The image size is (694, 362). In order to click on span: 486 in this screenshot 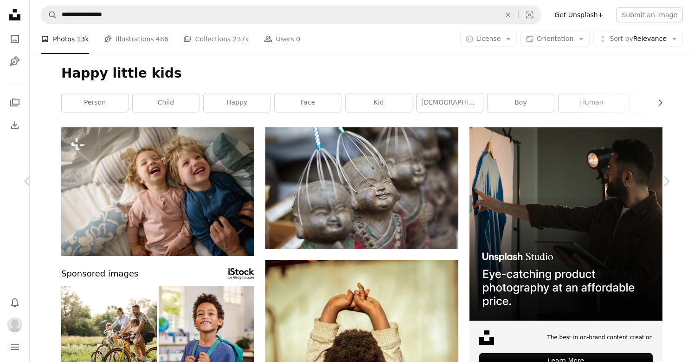, I will do `click(162, 39)`.